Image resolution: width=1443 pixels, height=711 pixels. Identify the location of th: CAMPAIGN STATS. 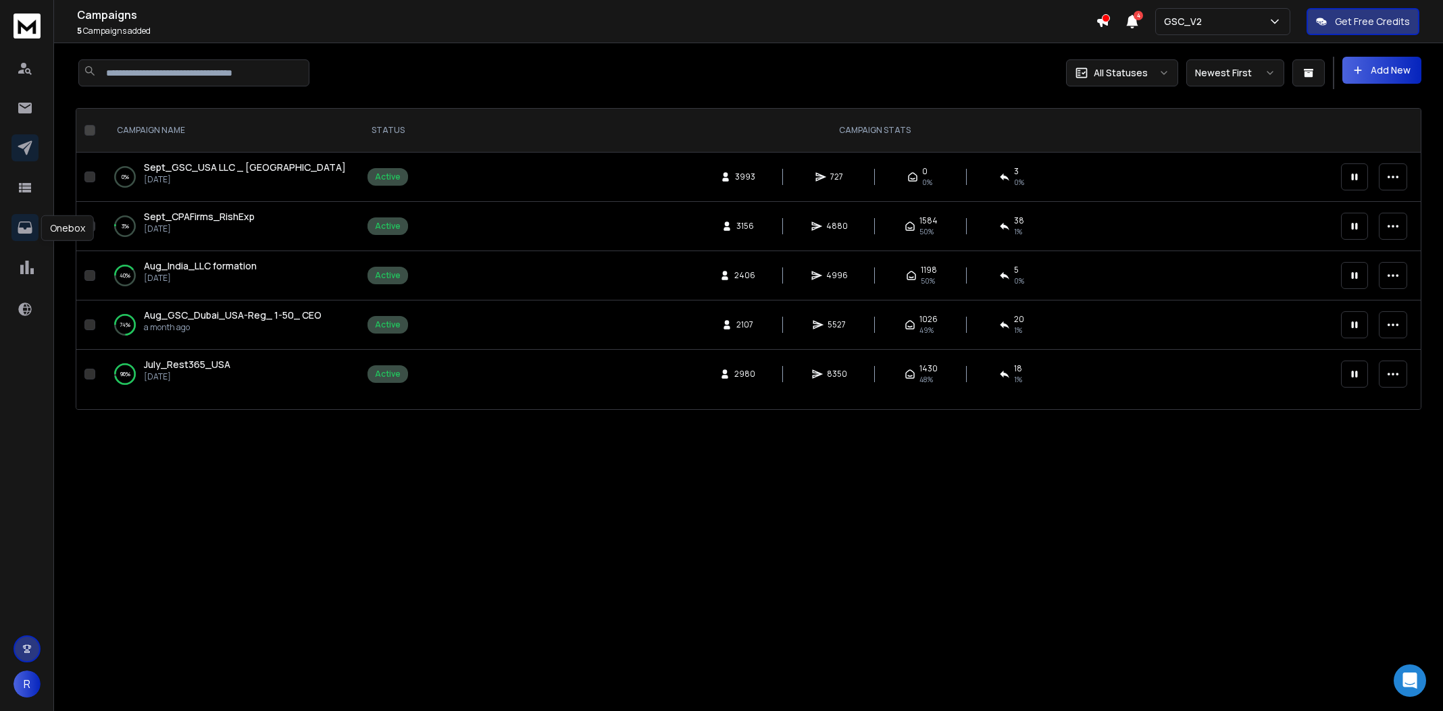
(874, 130).